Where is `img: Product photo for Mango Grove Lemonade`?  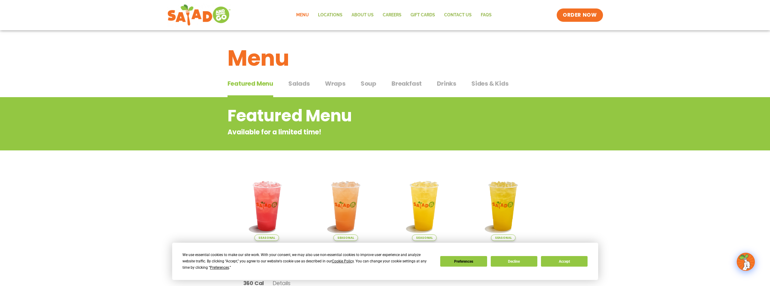 img: Product photo for Mango Grove Lemonade is located at coordinates (503, 206).